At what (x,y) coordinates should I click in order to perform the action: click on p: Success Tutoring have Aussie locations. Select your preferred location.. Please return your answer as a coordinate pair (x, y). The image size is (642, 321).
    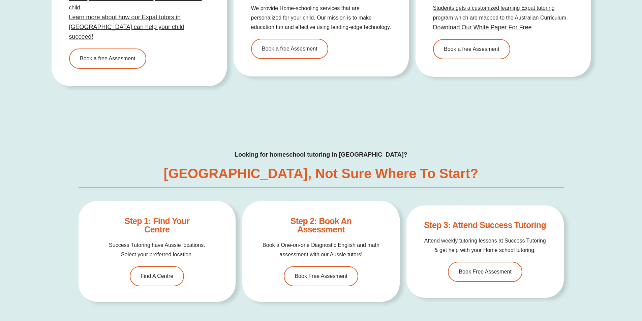
    Looking at the image, I should click on (157, 250).